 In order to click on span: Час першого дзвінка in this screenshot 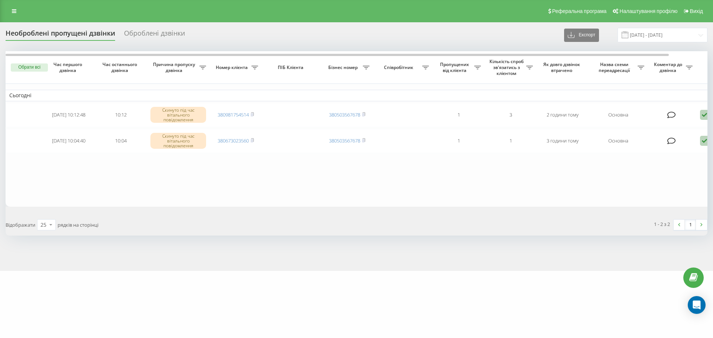, I will do `click(69, 67)`.